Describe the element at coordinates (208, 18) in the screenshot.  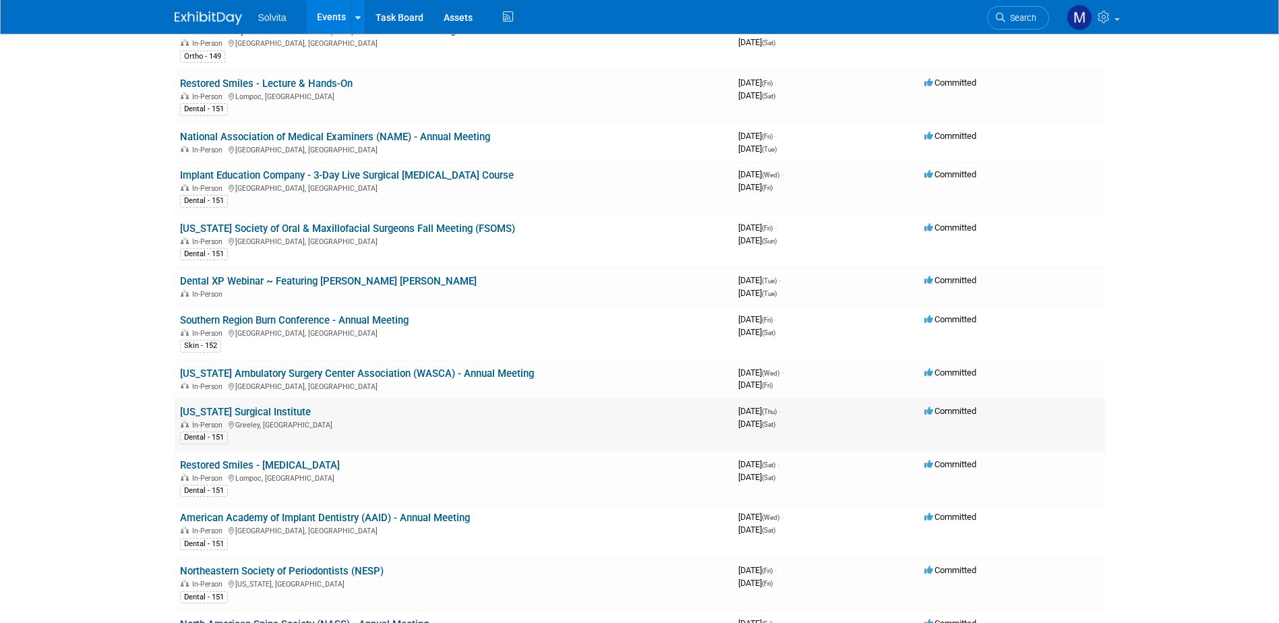
I see `img: ExhibitDay` at that location.